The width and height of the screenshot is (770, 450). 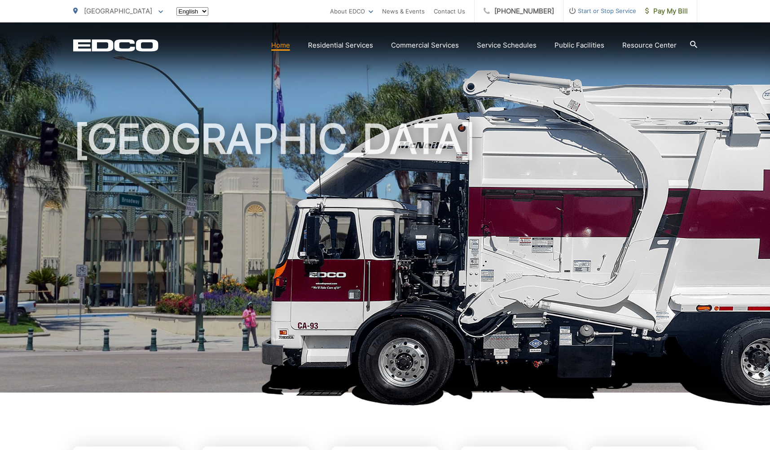 What do you see at coordinates (425, 45) in the screenshot?
I see `a: Commercial Services` at bounding box center [425, 45].